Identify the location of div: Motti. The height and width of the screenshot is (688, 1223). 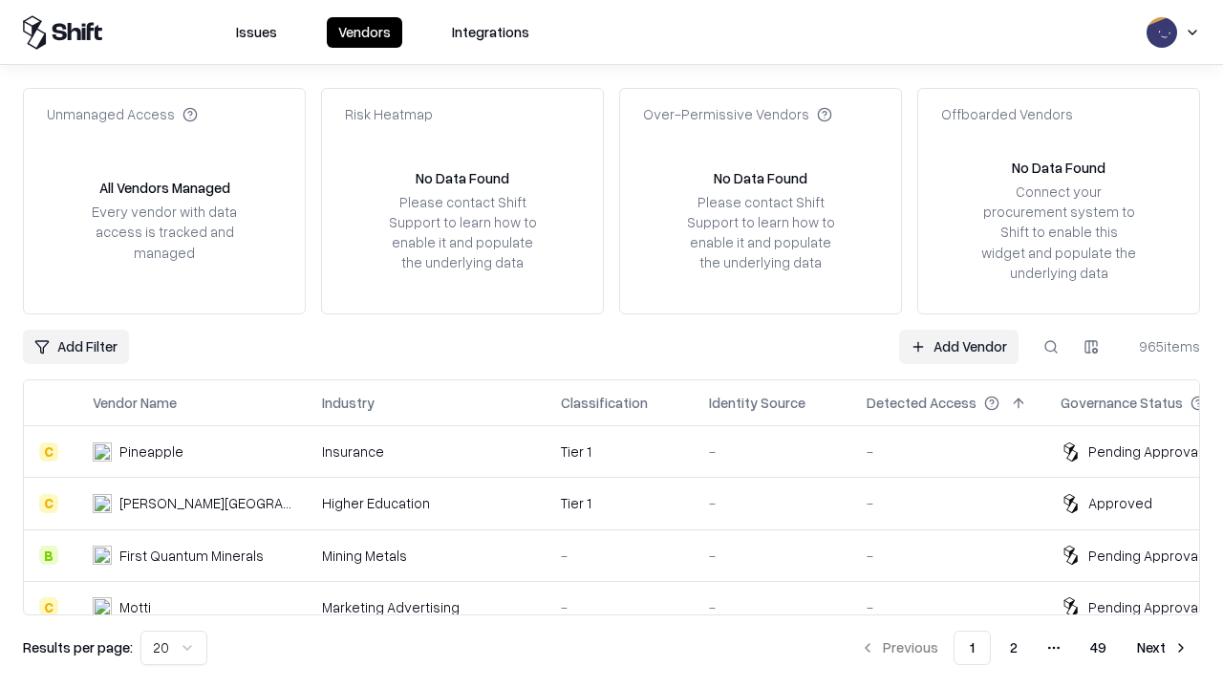
(135, 607).